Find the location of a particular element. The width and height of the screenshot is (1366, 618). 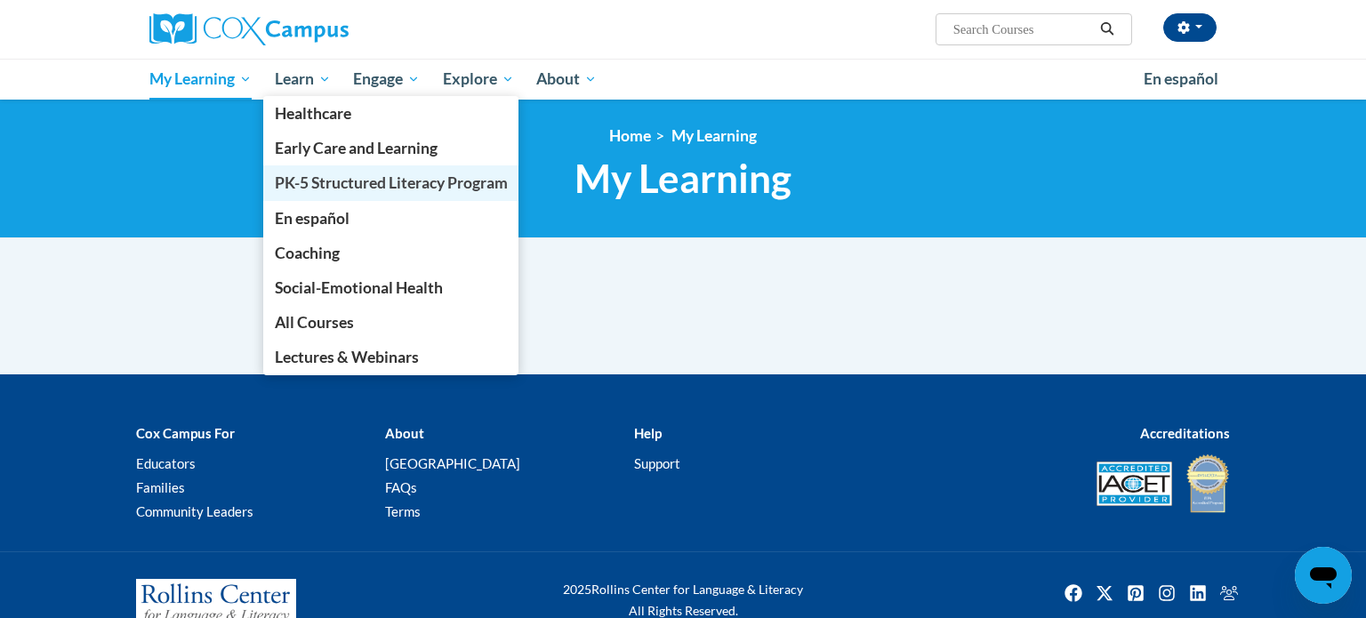

span: Healthcare is located at coordinates (313, 113).